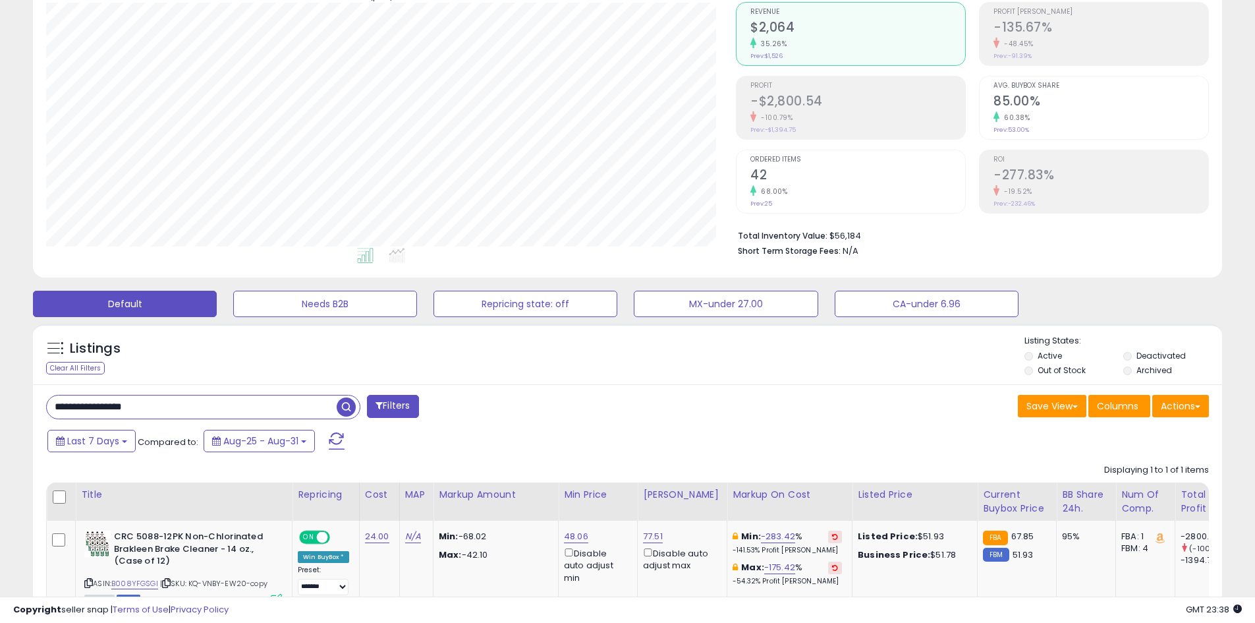 The height and width of the screenshot is (623, 1255). I want to click on div: Win BuyBox *, so click(323, 557).